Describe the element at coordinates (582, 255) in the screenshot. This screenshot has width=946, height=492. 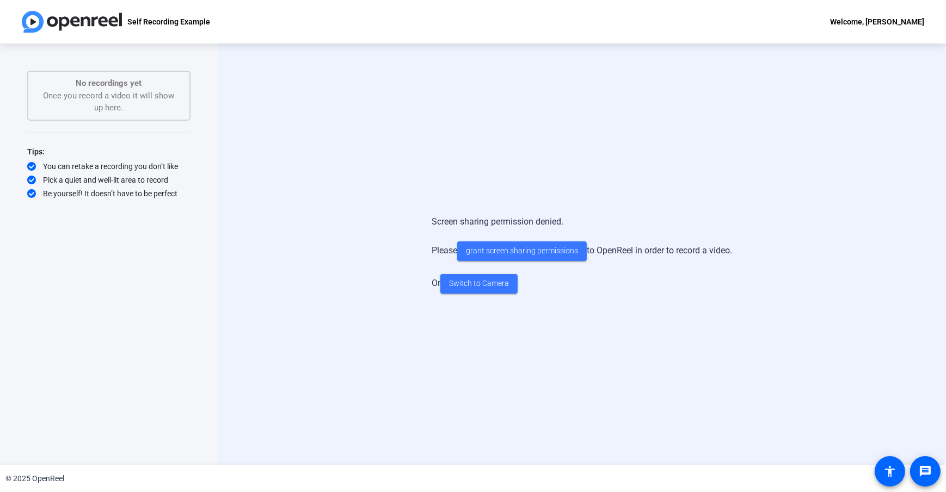
I see `div: Screen sharing permission denied. Please to OpenReel in order to record a video. Or` at that location.